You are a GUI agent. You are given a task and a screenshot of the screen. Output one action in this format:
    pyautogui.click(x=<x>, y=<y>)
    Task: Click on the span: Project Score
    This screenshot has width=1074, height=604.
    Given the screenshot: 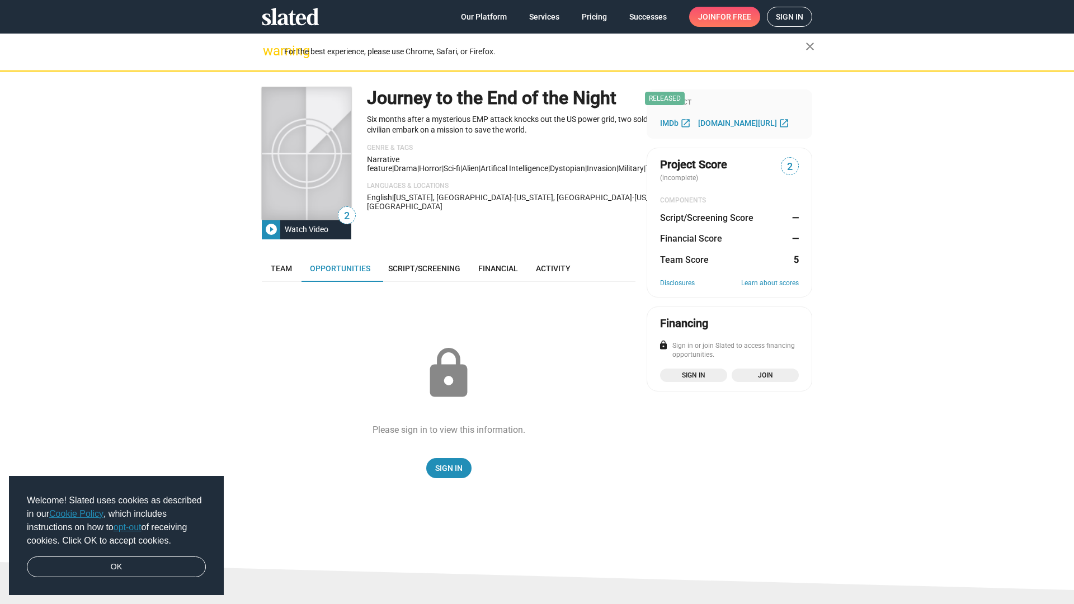 What is the action you would take?
    pyautogui.click(x=694, y=164)
    